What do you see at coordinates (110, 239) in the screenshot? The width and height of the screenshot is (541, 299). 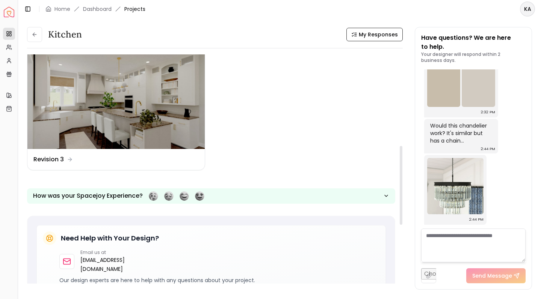 I see `h5: Need Help with Your Design?` at bounding box center [110, 239].